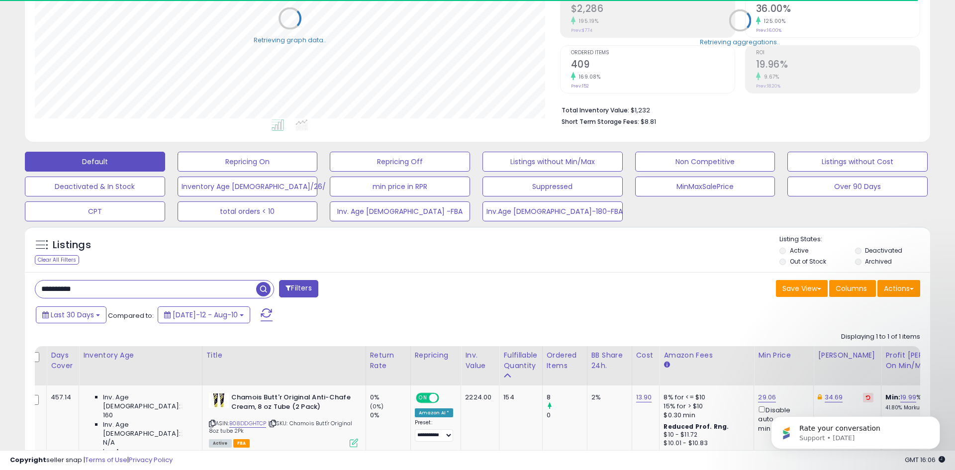 The width and height of the screenshot is (955, 470). What do you see at coordinates (705, 162) in the screenshot?
I see `button: Non Competitive` at bounding box center [705, 162].